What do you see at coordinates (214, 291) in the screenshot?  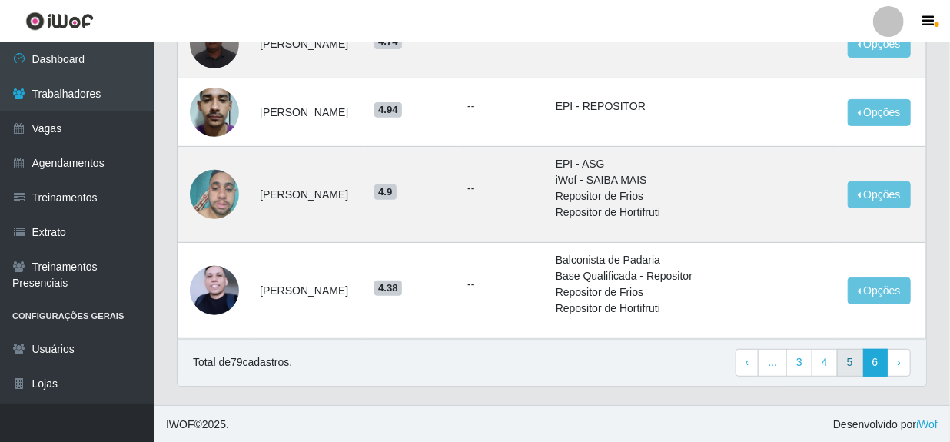 I see `img: 1706546677123.jpeg` at bounding box center [214, 291].